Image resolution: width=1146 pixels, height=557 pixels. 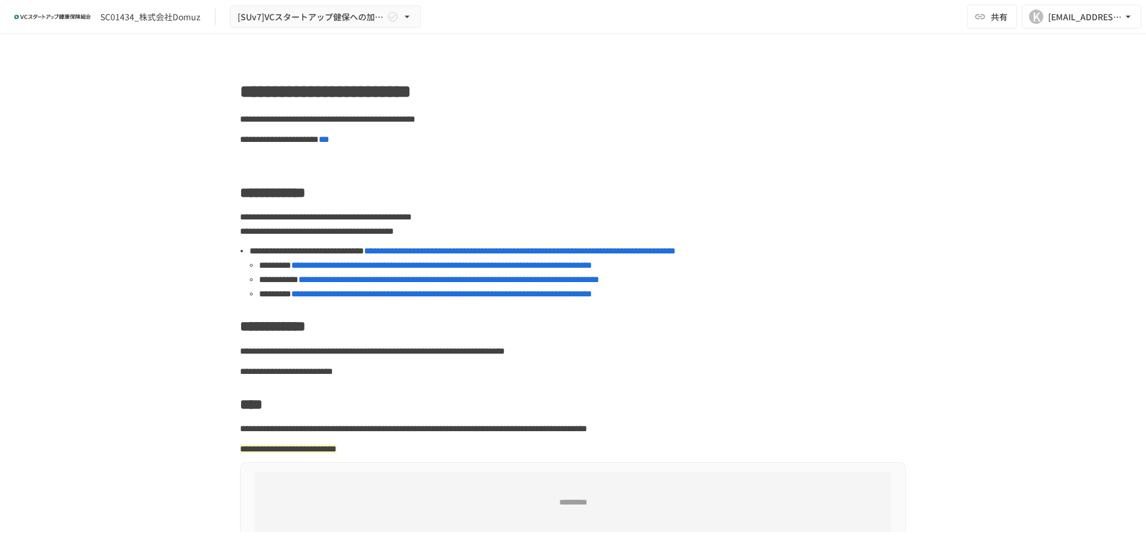 What do you see at coordinates (325, 17) in the screenshot?
I see `button: [SUv7]VCスタートアップ健保への加入申請手続き` at bounding box center [325, 17].